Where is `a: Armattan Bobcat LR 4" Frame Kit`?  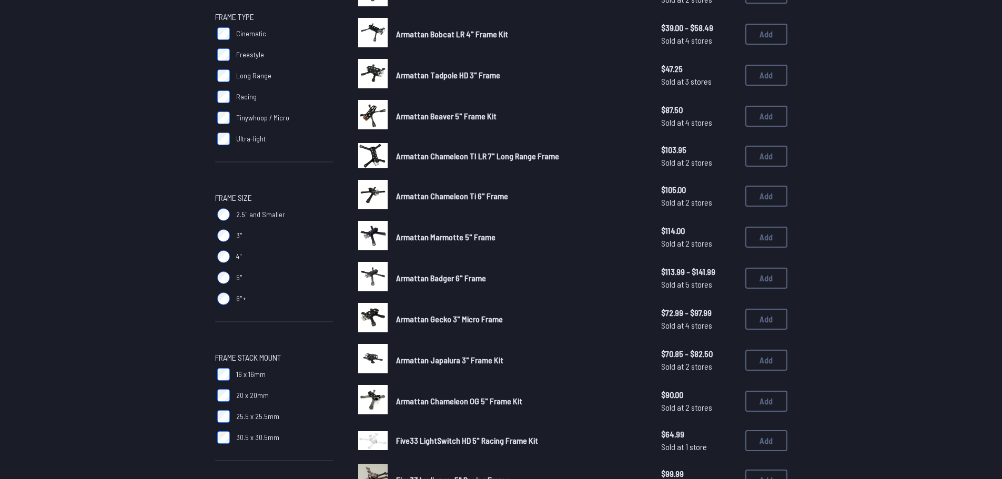 a: Armattan Bobcat LR 4" Frame Kit is located at coordinates (520, 34).